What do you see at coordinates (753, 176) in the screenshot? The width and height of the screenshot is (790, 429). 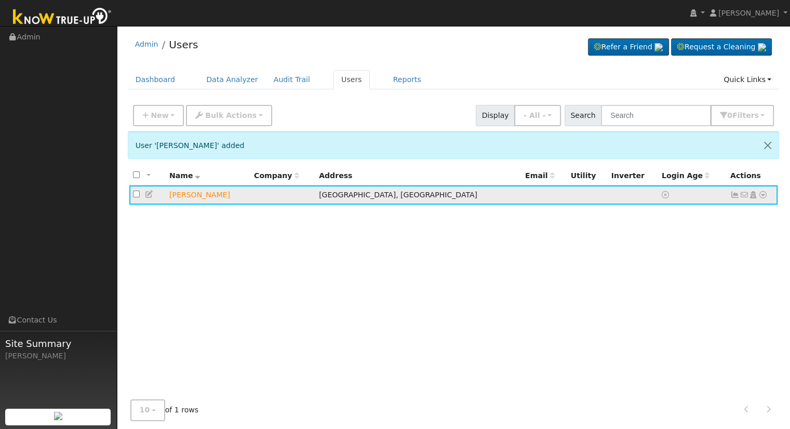 I see `div: Actions` at bounding box center [753, 176].